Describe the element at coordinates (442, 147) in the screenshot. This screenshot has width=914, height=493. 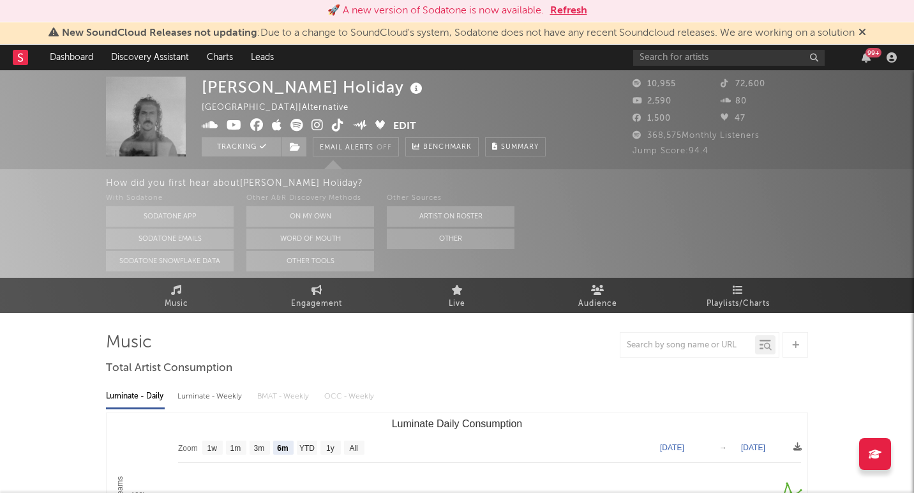
I see `a: Benchmark` at that location.